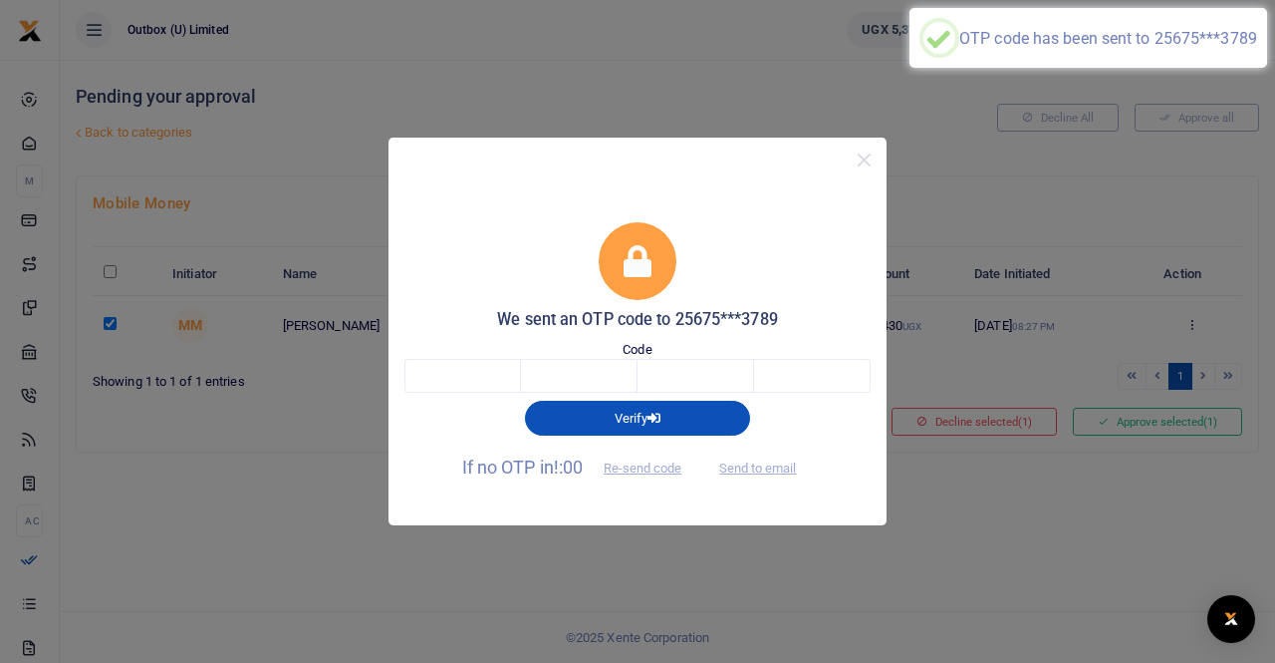 The image size is (1275, 663). What do you see at coordinates (568, 466) in the screenshot?
I see `span: !:00` at bounding box center [568, 466].